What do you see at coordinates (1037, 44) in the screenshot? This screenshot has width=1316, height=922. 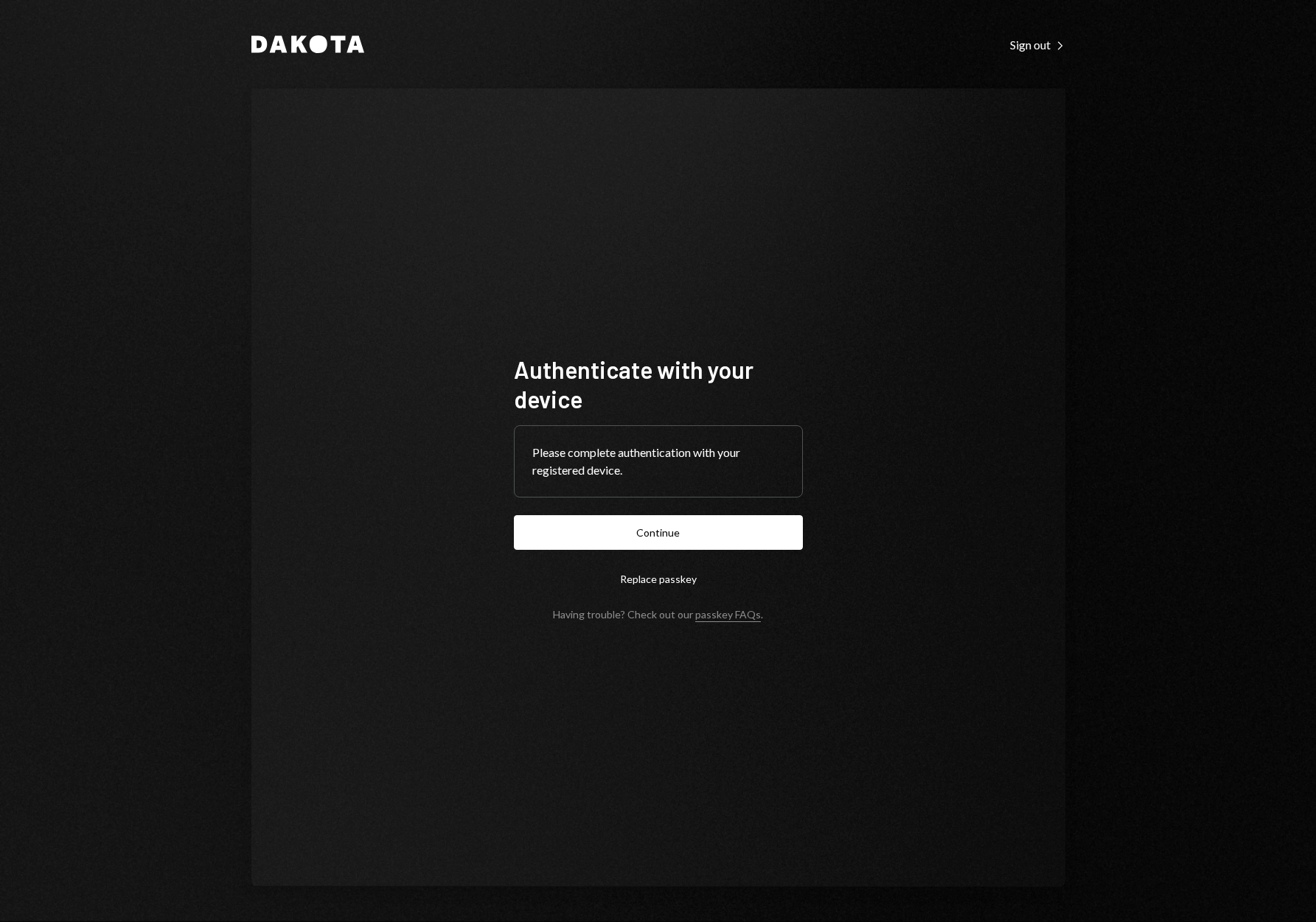 I see `a: Sign out` at bounding box center [1037, 44].